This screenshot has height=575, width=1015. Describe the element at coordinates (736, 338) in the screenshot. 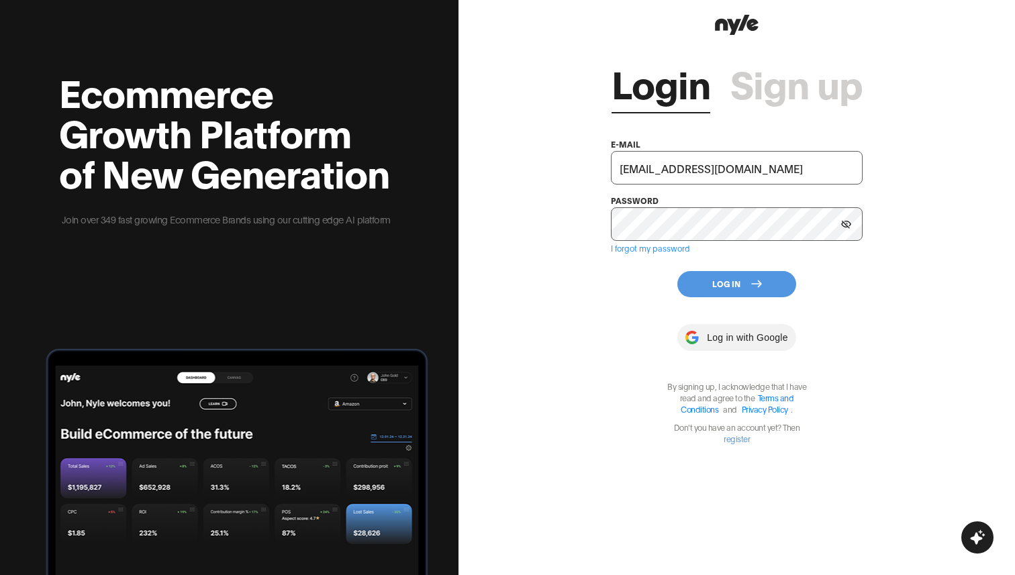

I see `button: Log in with Google` at that location.